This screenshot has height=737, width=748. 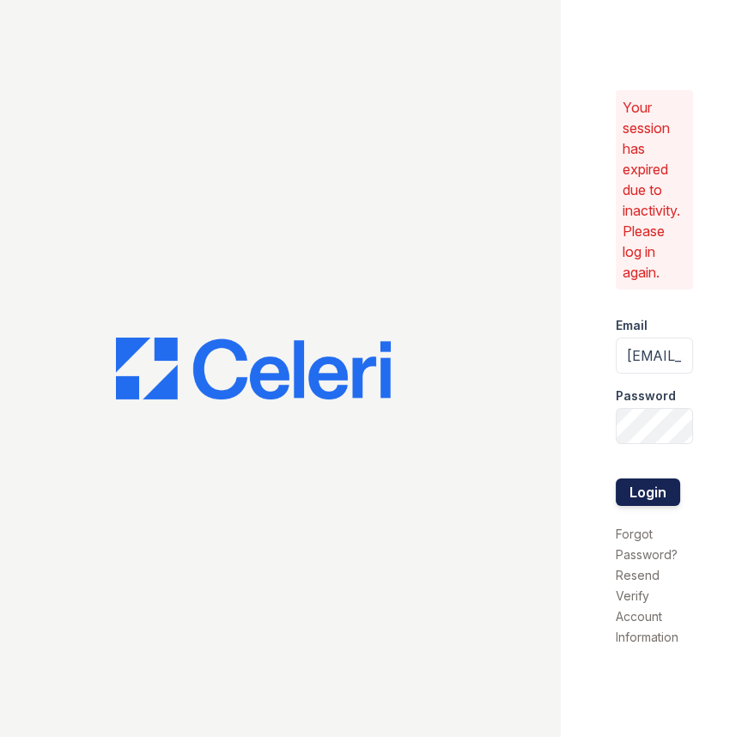 What do you see at coordinates (646, 543) in the screenshot?
I see `a: Forgot Password?` at bounding box center [646, 543].